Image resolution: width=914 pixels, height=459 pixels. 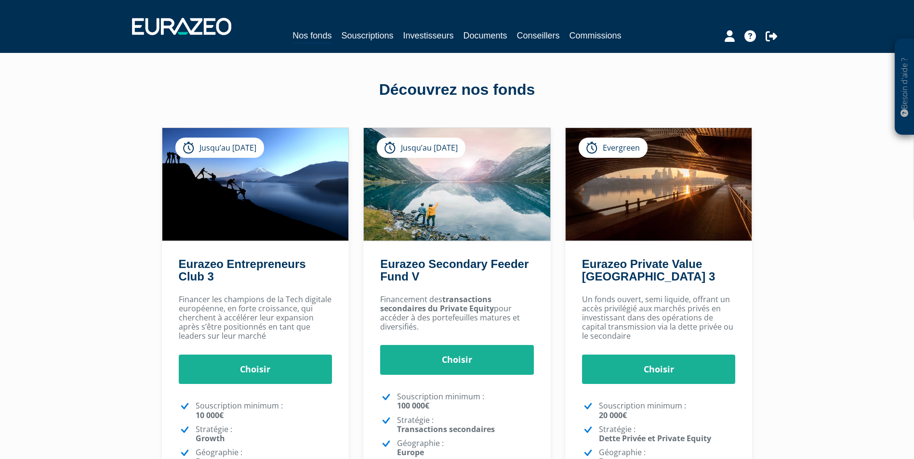 I want to click on a: Documents, so click(x=485, y=36).